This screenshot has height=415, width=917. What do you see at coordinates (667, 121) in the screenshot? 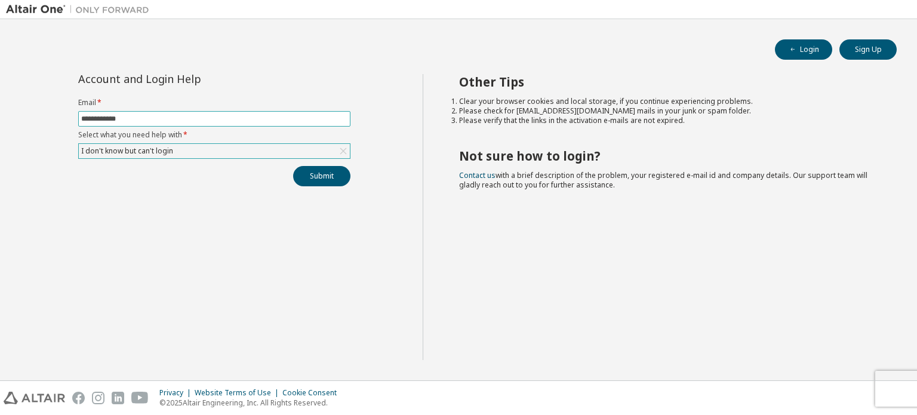
I see `li: Please verify that the links in the activation e-mails are not expired.` at bounding box center [667, 121].